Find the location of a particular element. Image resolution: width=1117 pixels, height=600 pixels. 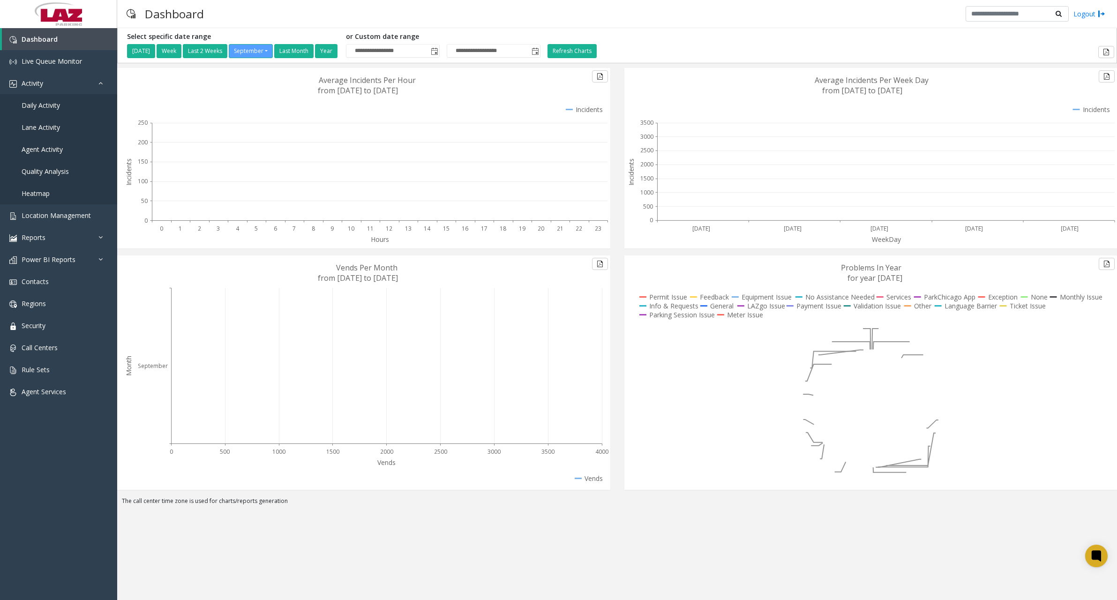

span: Daily Activity is located at coordinates (41, 105).